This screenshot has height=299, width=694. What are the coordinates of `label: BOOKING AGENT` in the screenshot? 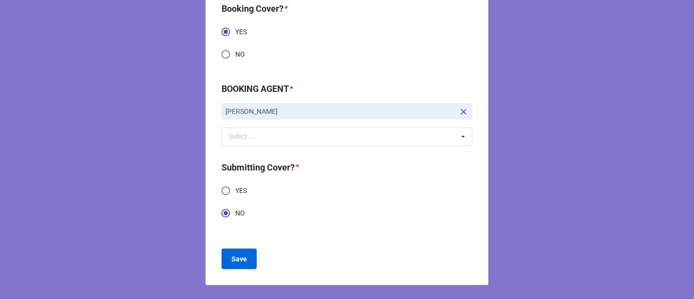 It's located at (255, 89).